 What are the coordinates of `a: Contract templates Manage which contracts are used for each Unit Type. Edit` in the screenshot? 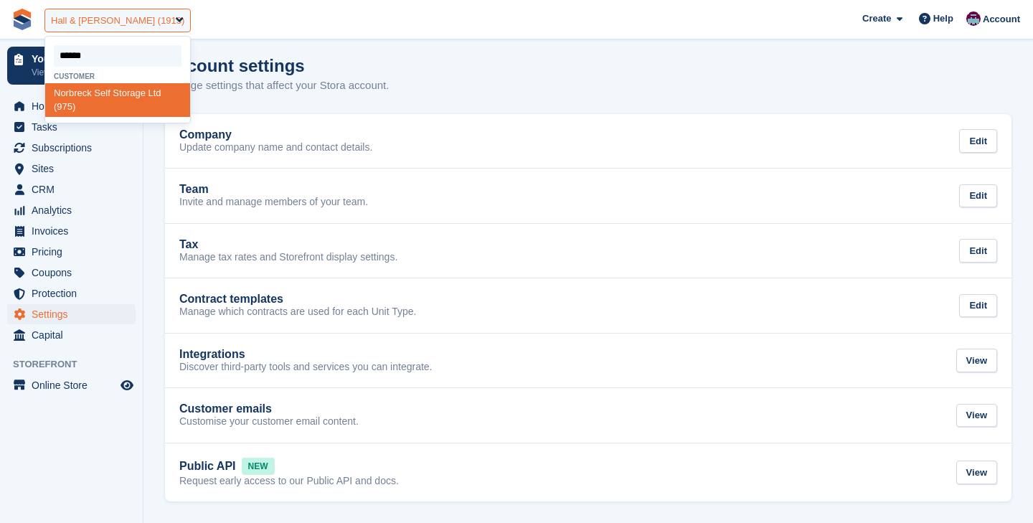 It's located at (588, 306).